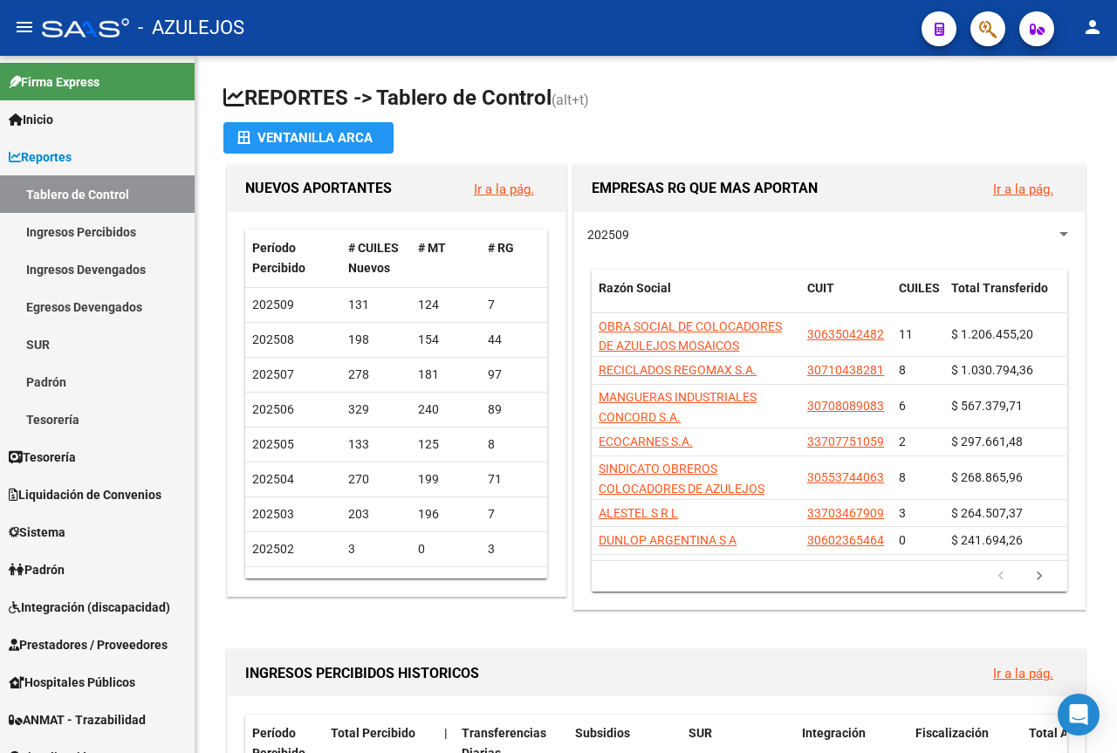  Describe the element at coordinates (987, 442) in the screenshot. I see `span: $ 297.661,48` at that location.